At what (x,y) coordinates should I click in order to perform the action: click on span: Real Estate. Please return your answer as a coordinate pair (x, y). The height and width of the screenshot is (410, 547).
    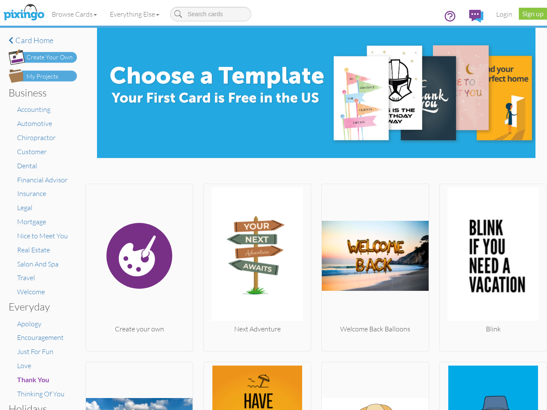
    Looking at the image, I should click on (33, 250).